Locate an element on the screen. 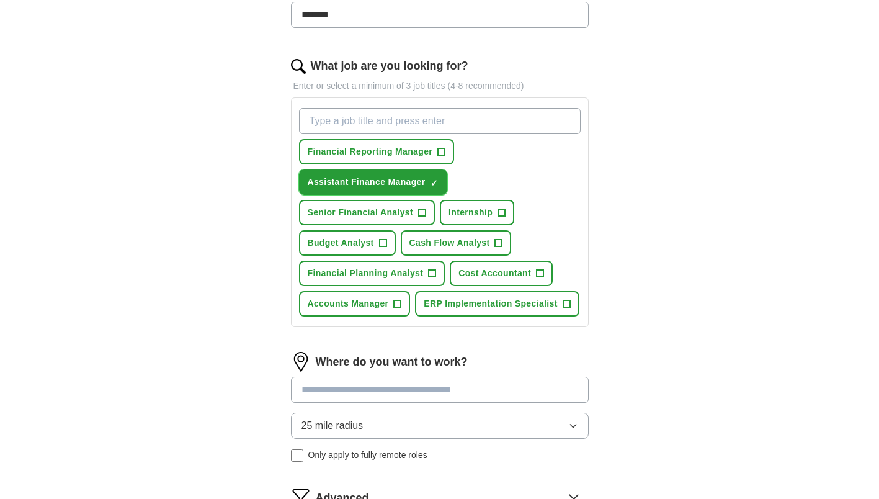  span: Internship is located at coordinates (470, 212).